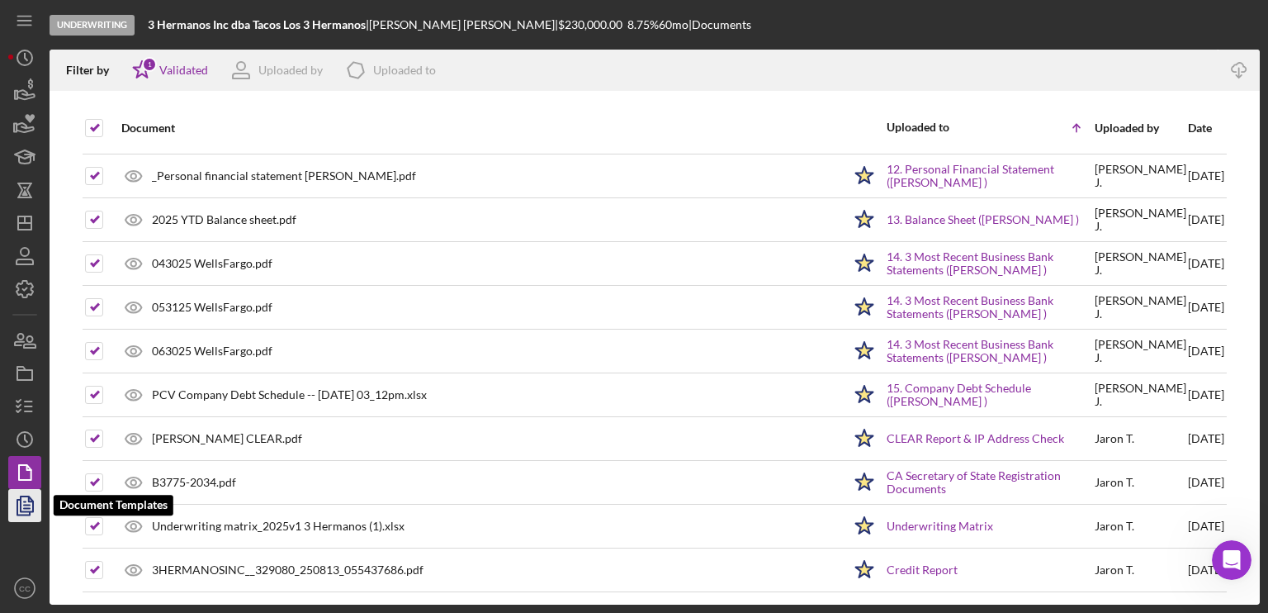 This screenshot has width=1268, height=613. I want to click on a: CLEAR Report & IP Address Check, so click(975, 438).